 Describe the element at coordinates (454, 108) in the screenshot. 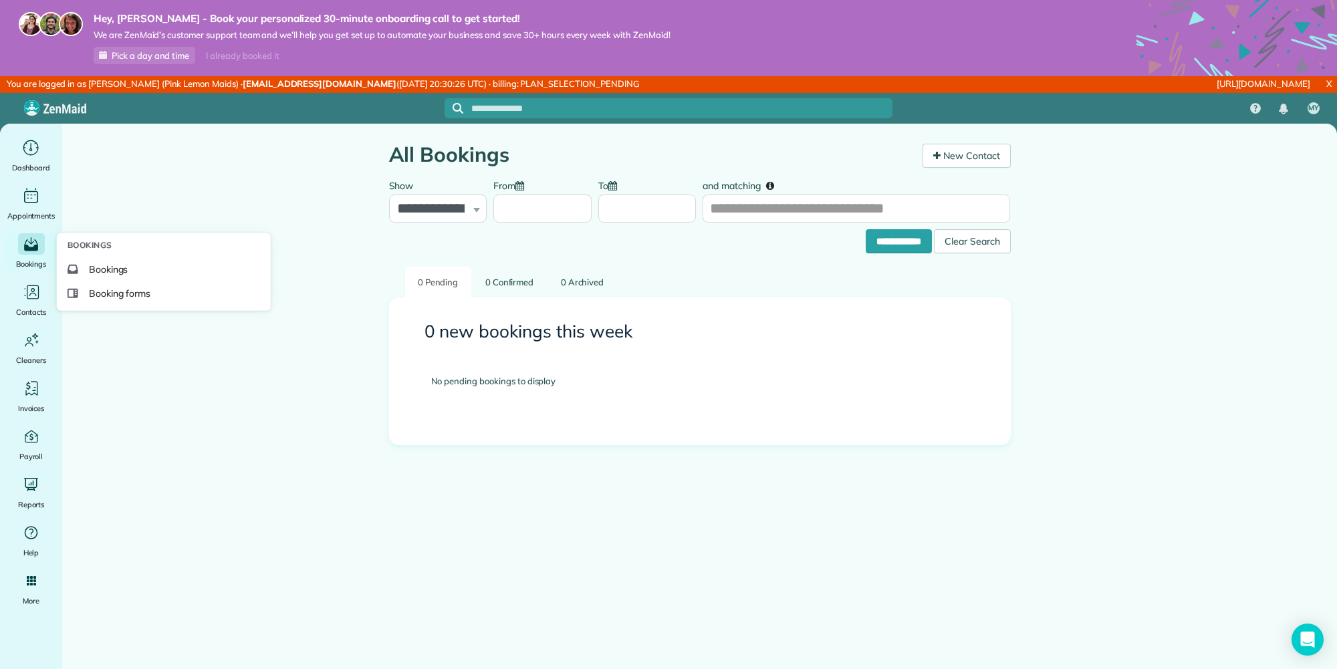

I see `button: Focus search` at that location.